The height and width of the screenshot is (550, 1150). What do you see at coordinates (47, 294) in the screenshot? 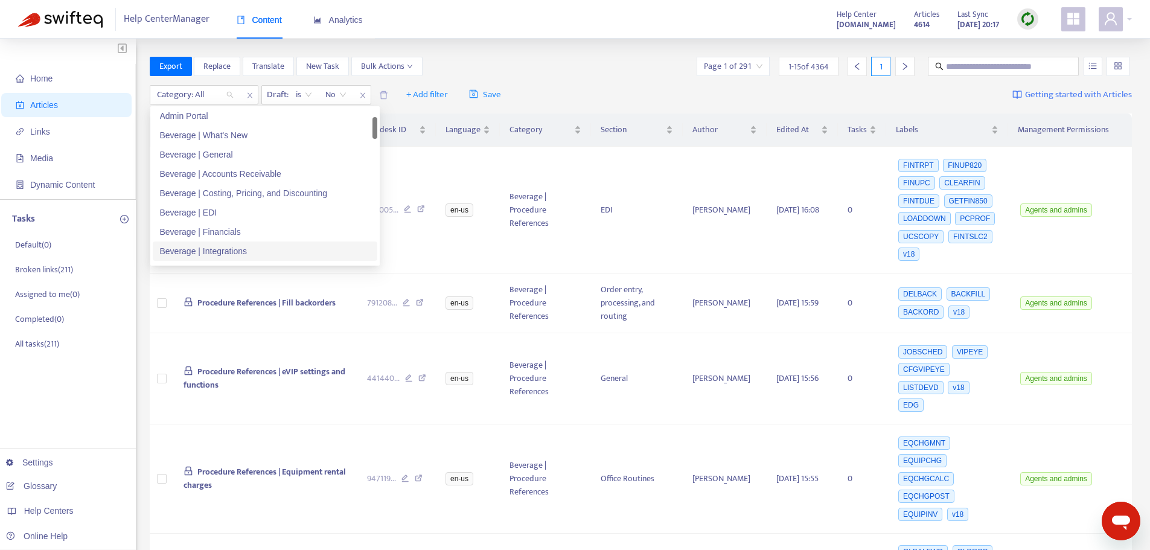
I see `p: Assigned to me ( 0 )` at bounding box center [47, 294].